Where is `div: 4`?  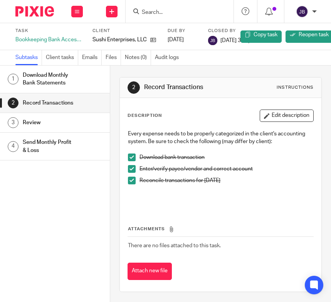 div: 4 is located at coordinates (13, 147).